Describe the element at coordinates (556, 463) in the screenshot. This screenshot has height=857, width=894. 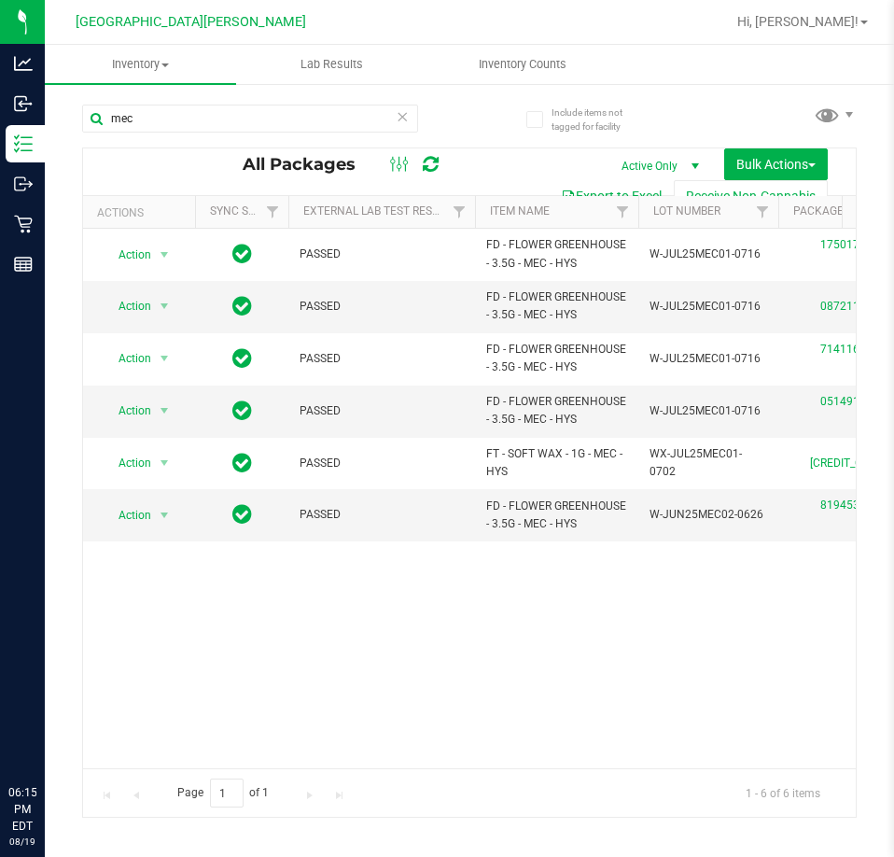
I see `span: FT - SOFT WAX - 1G - MEC - HYS` at that location.